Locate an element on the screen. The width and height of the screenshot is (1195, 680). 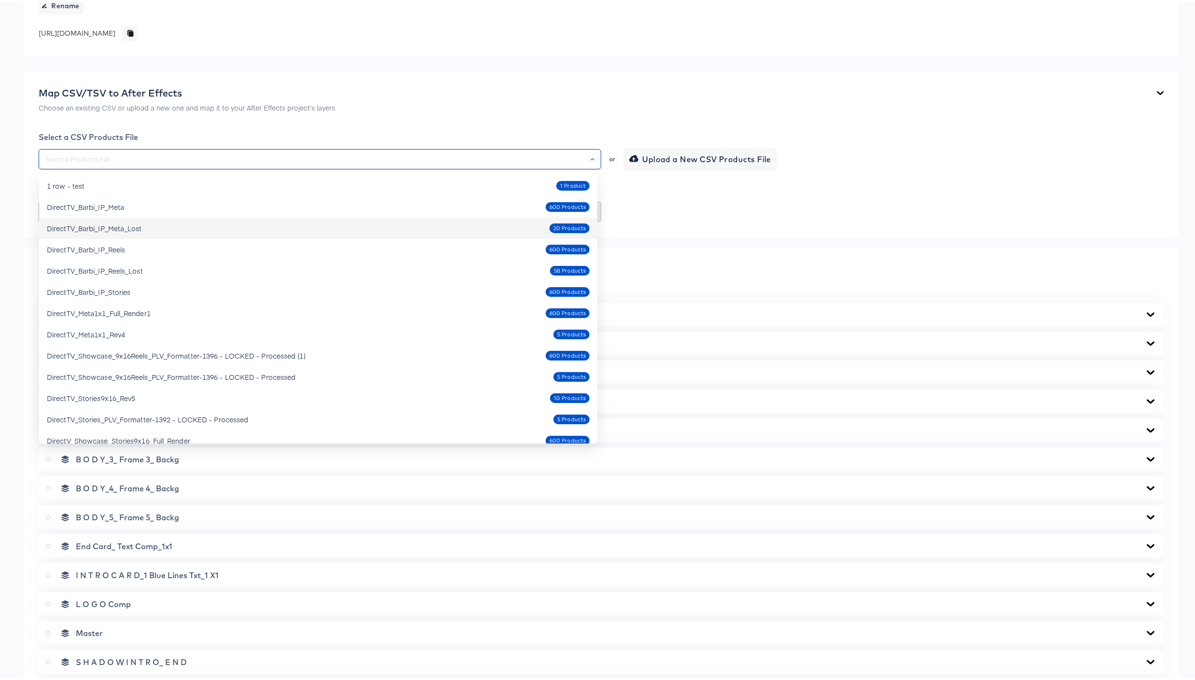
span: S H A D O W I N T R O_ E N D is located at coordinates (131, 660).